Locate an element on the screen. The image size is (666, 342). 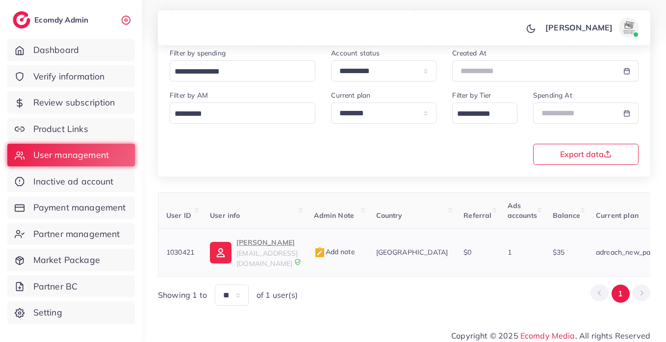
a: Partner BC is located at coordinates (71, 287).